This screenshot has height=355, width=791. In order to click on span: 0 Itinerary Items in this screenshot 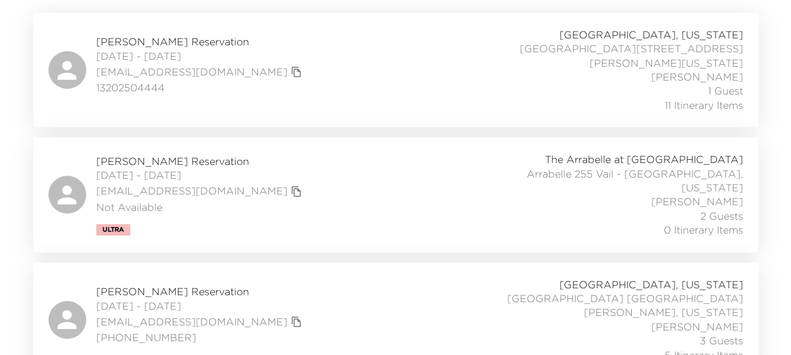, I will do `click(703, 230)`.